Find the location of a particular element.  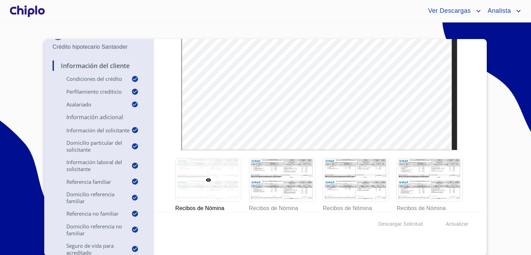

p: Domicilio Referencia Familiar is located at coordinates (92, 198).